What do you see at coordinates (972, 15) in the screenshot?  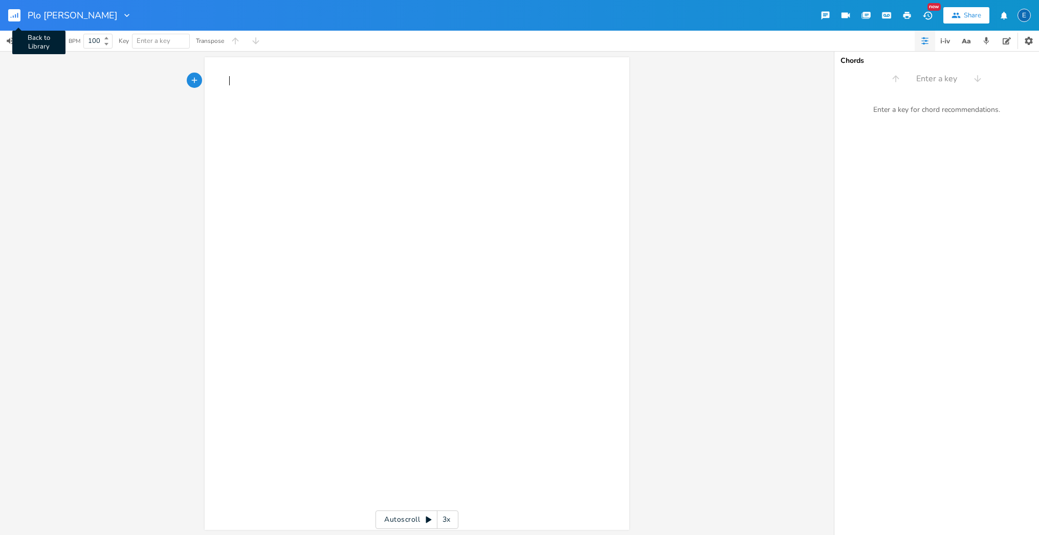 I see `div: Share` at bounding box center [972, 15].